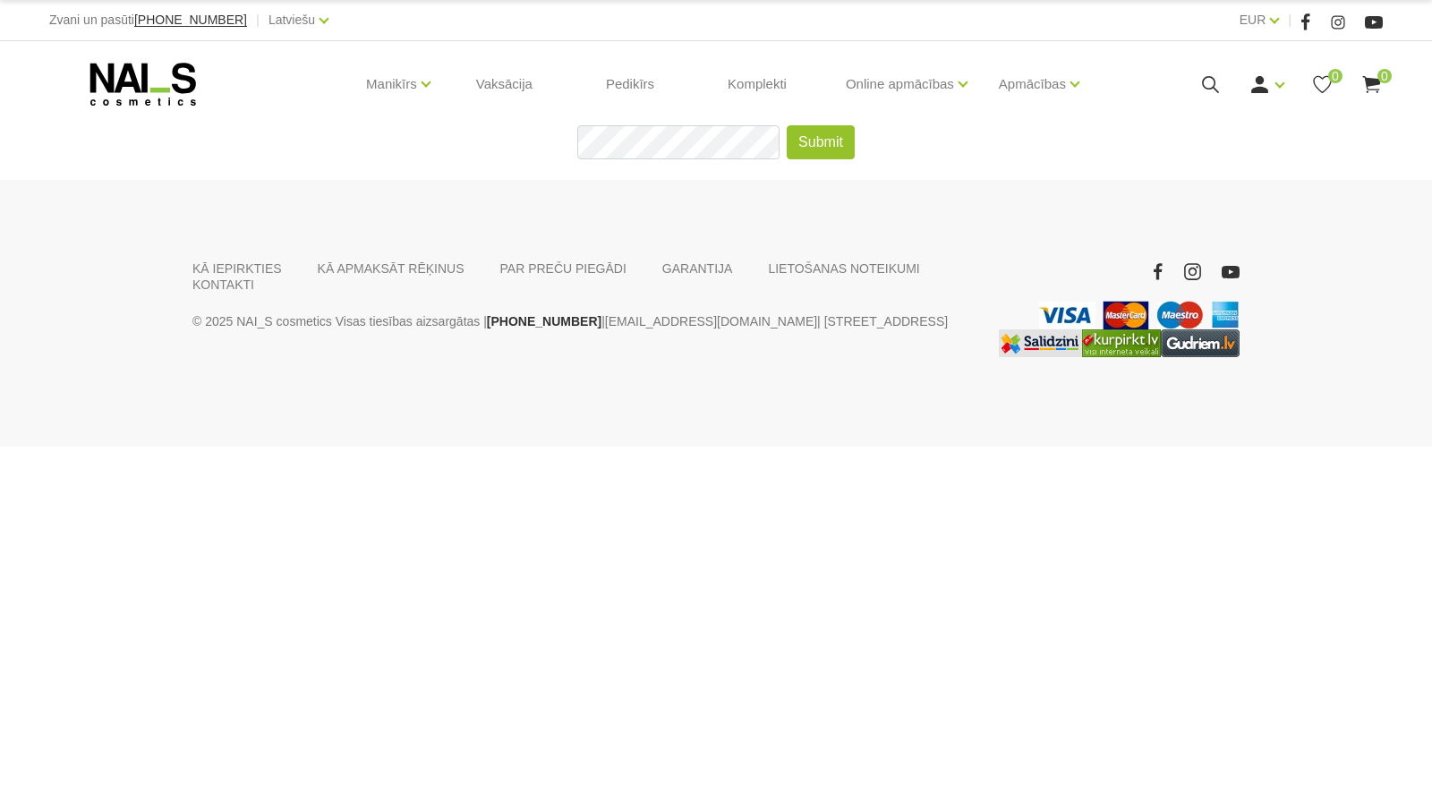  What do you see at coordinates (1040, 343) in the screenshot?
I see `img: Labākā cena interneta veikalos - Samsung, Cena, iPhone, Mobilie telefoni` at bounding box center [1040, 343].